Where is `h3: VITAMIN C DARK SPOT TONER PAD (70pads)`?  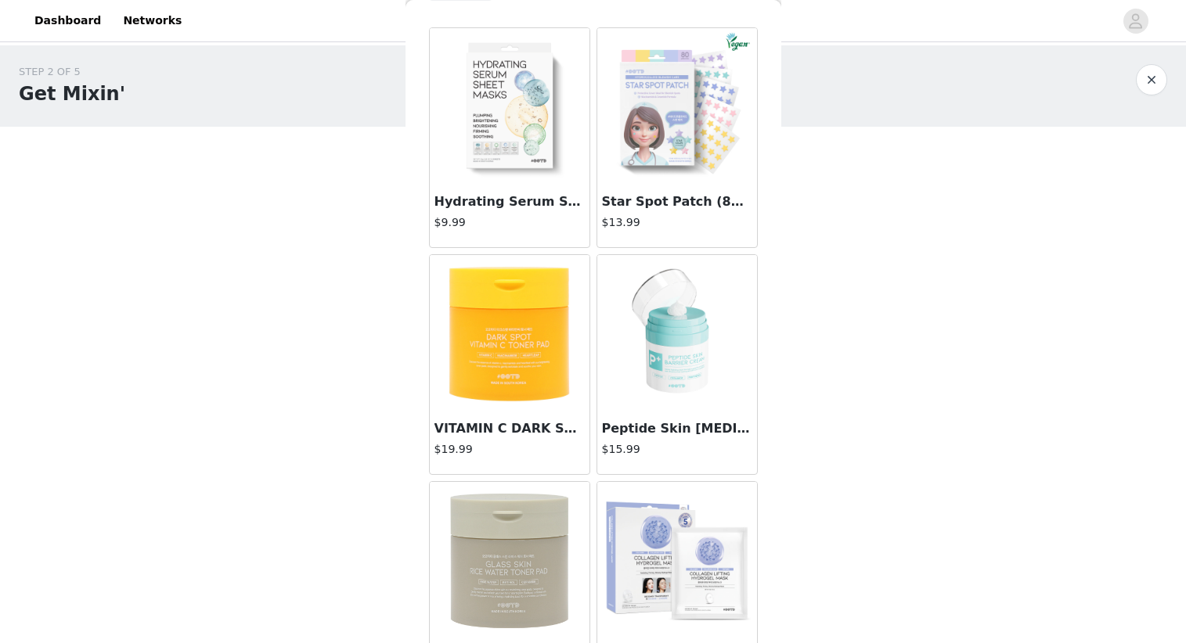
h3: VITAMIN C DARK SPOT TONER PAD (70pads) is located at coordinates (509, 429).